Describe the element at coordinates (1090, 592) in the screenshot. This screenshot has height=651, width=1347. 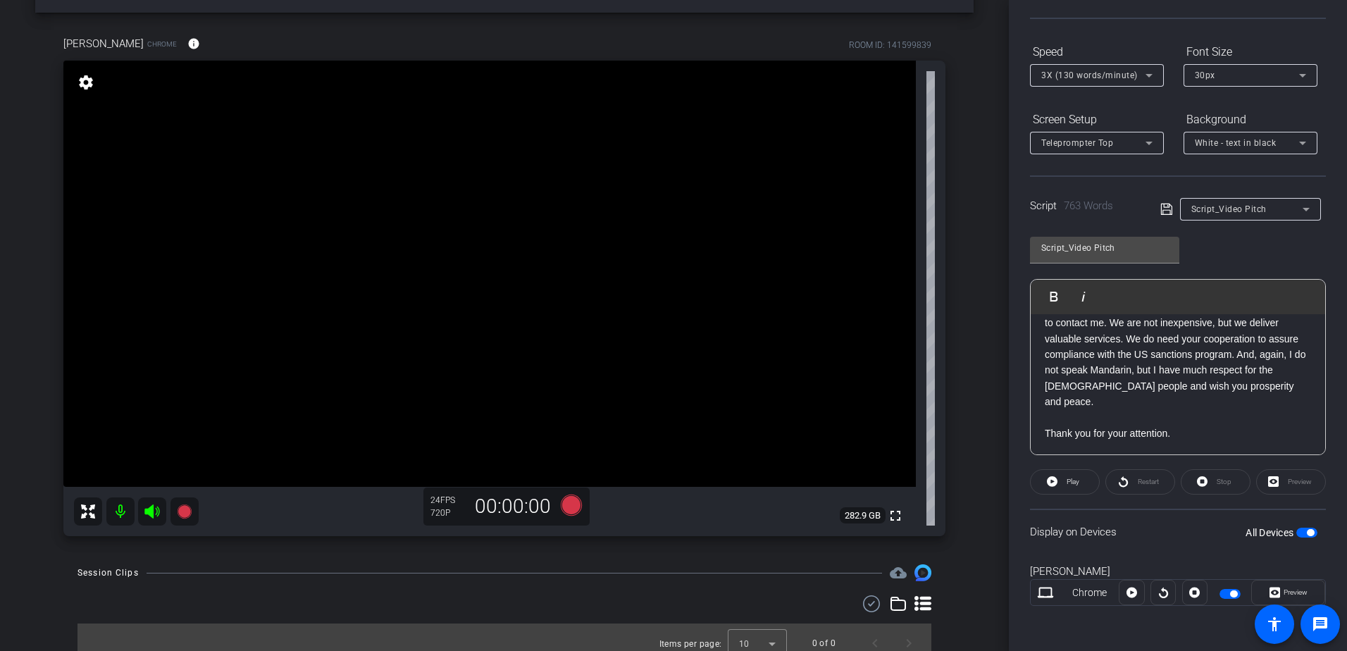
I see `div: Chrome` at that location.